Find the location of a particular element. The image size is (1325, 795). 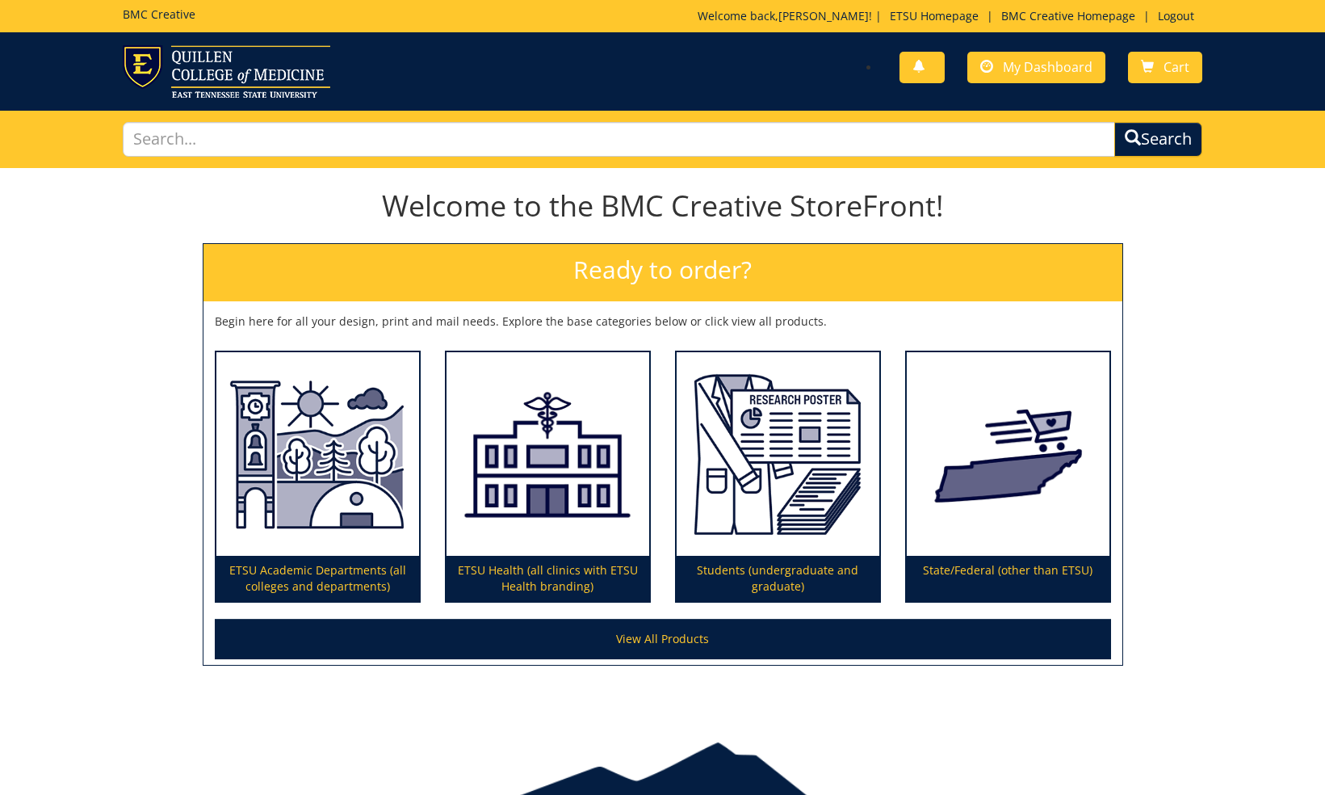

p: Students (undergraduate and graduate) is located at coordinates (778, 578).